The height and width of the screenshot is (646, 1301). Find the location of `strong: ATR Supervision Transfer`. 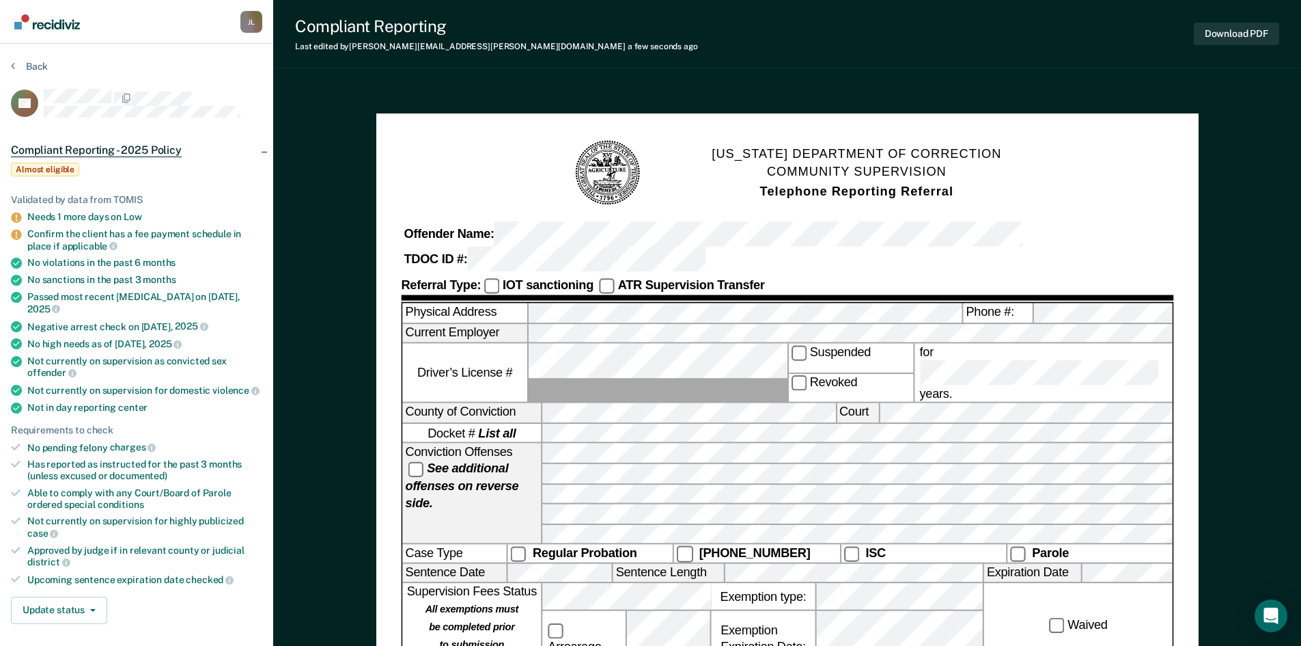

strong: ATR Supervision Transfer is located at coordinates (691, 285).